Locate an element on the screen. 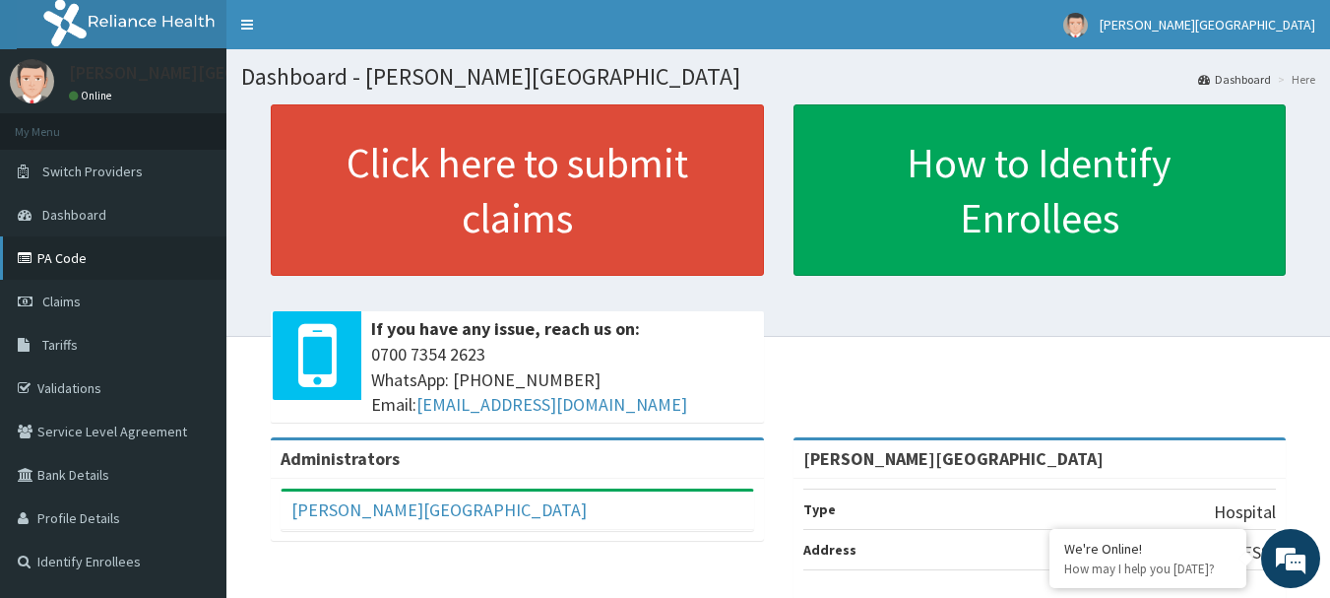 Image resolution: width=1330 pixels, height=598 pixels. span: Switch Providers is located at coordinates (93, 171).